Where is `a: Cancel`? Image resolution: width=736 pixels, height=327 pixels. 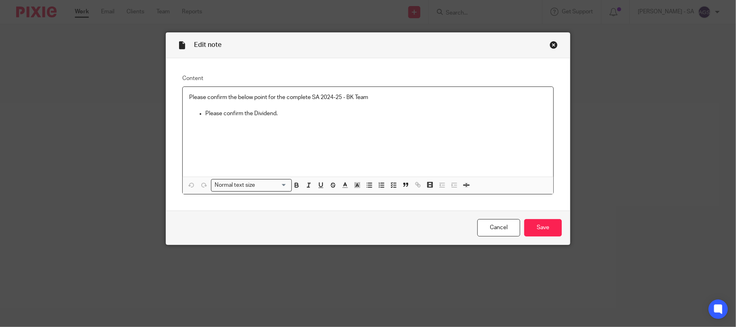
a: Cancel is located at coordinates (499, 227).